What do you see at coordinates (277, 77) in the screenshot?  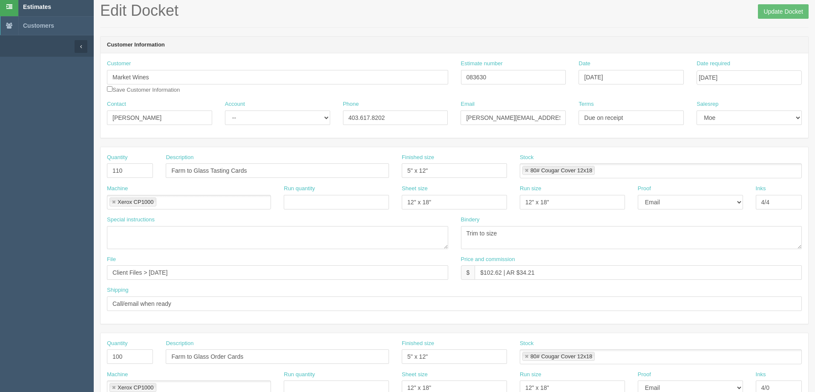 I see `input: Enter customer name` at bounding box center [277, 77].